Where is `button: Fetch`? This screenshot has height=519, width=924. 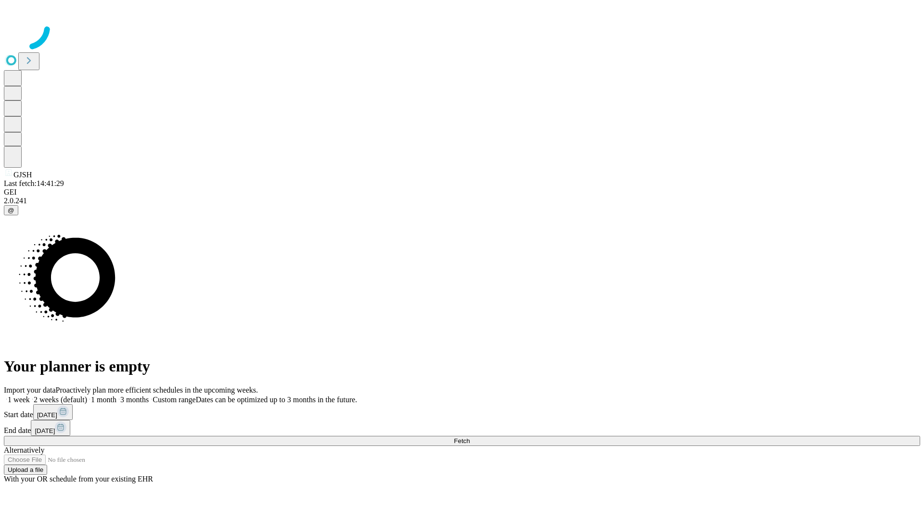
button: Fetch is located at coordinates (462, 441).